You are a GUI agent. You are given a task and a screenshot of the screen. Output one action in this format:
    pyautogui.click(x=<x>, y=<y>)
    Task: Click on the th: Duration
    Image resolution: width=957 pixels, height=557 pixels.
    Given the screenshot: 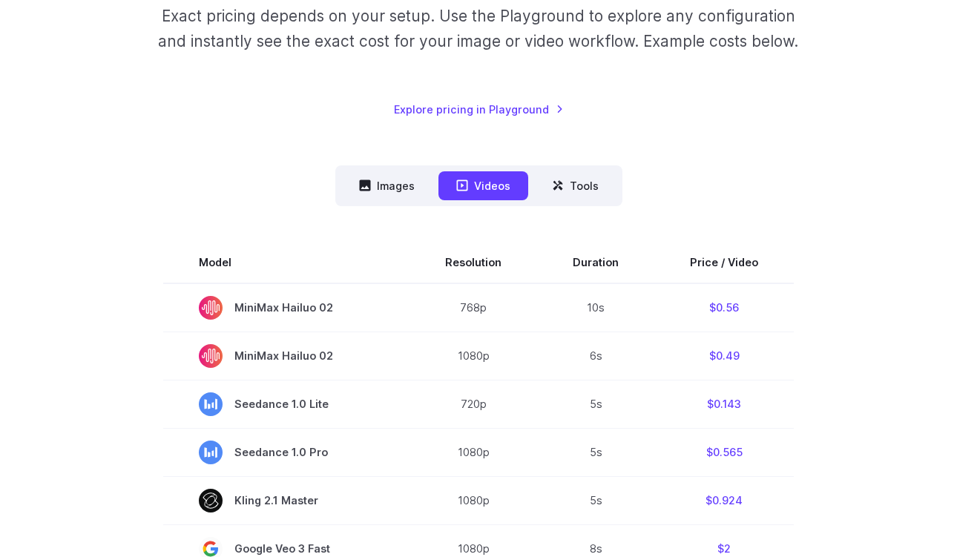 What is the action you would take?
    pyautogui.click(x=596, y=263)
    